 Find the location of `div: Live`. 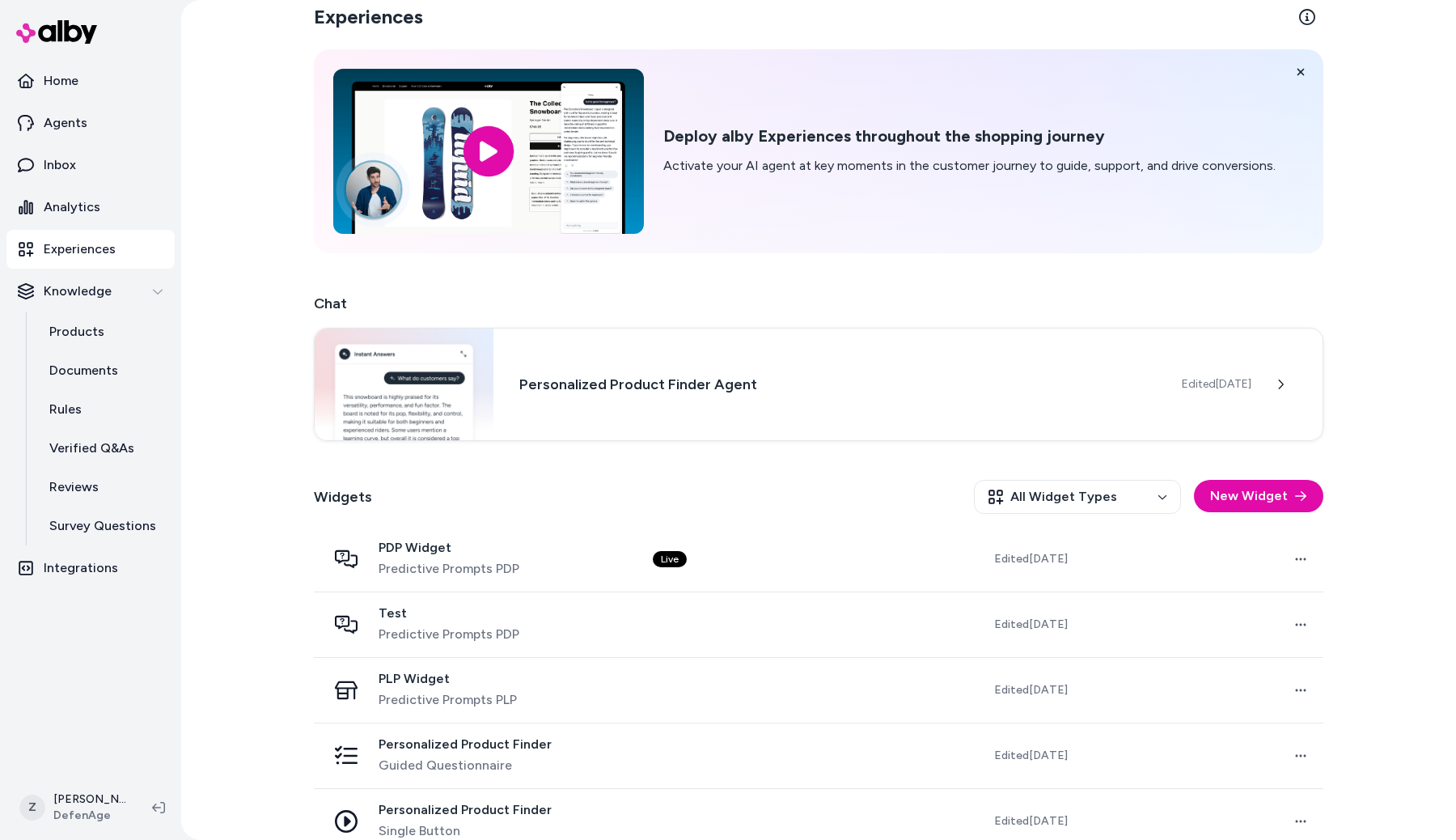

div: Live is located at coordinates (670, 559).